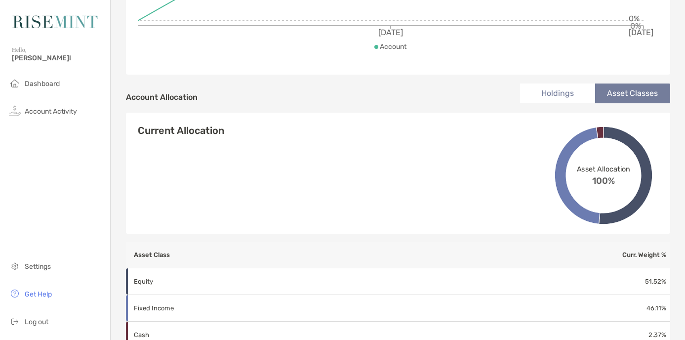 The height and width of the screenshot is (340, 685). What do you see at coordinates (203, 308) in the screenshot?
I see `p: Fixed Income` at bounding box center [203, 308].